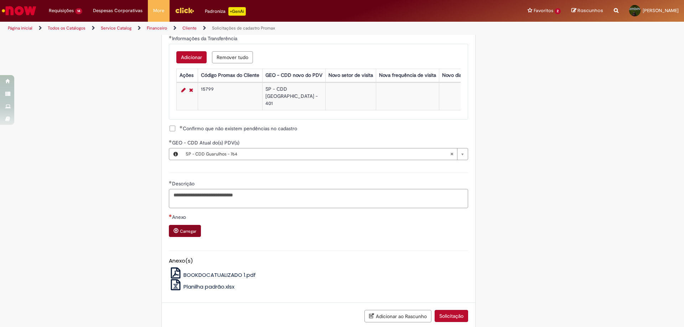  Describe the element at coordinates (20, 28) in the screenshot. I see `a: Página inicial` at that location.